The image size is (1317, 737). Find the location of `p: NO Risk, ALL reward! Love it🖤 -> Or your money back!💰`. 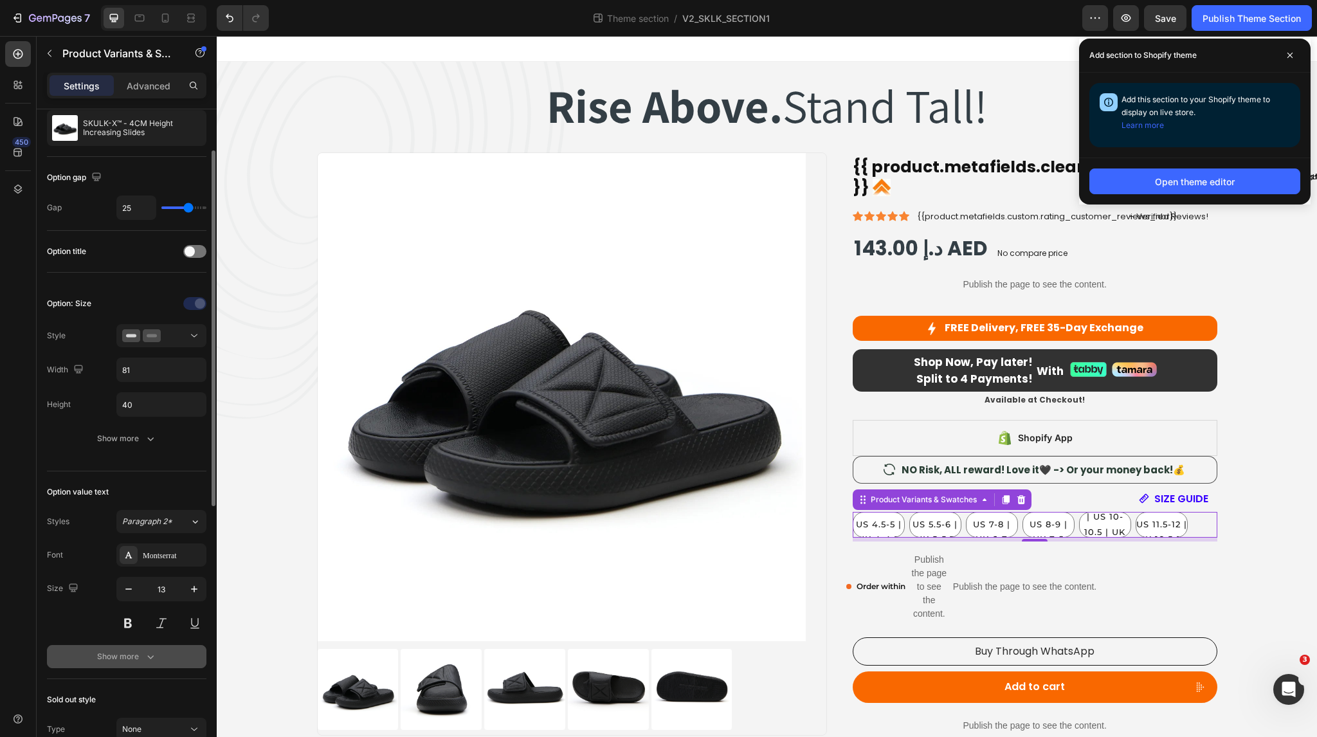

p: NO Risk, ALL reward! Love it🖤 -> Or your money back!💰 is located at coordinates (826, 434).